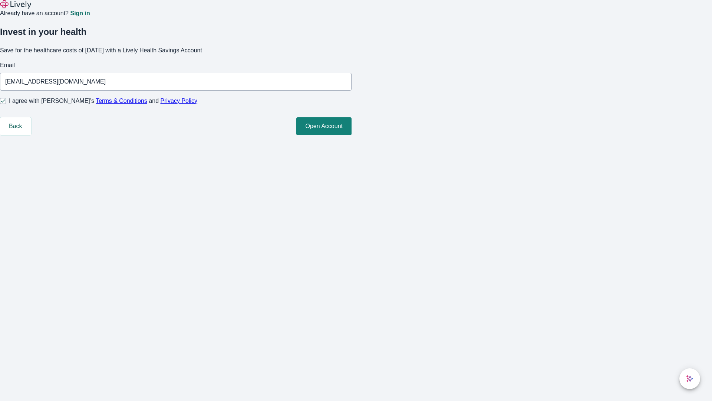  I want to click on svg: Lively AI Assistant, so click(690, 378).